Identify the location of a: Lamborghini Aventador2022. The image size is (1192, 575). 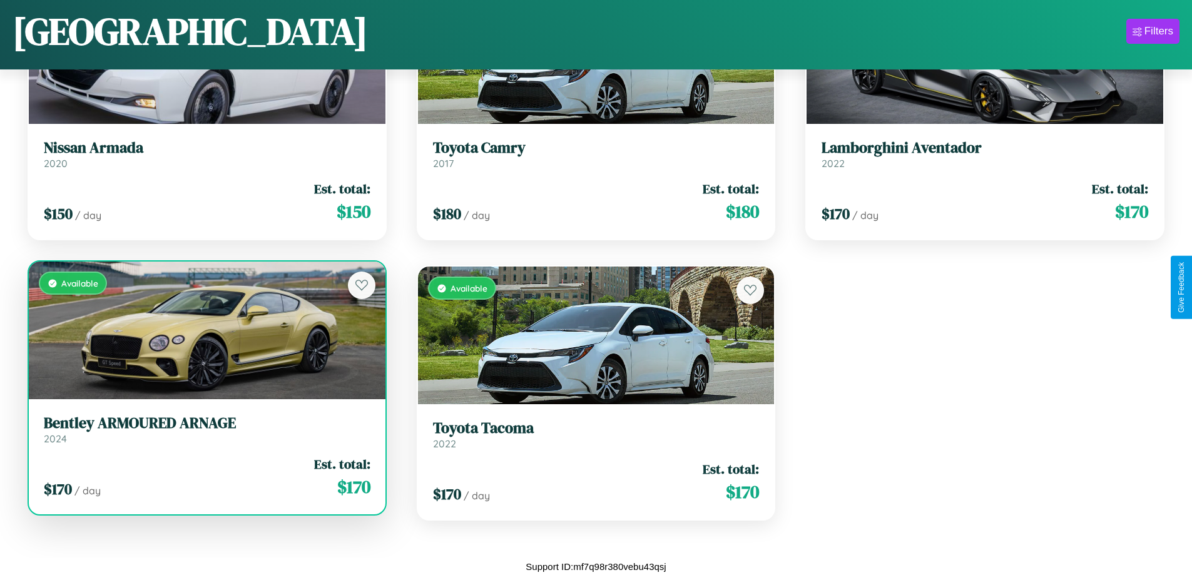
(985, 154).